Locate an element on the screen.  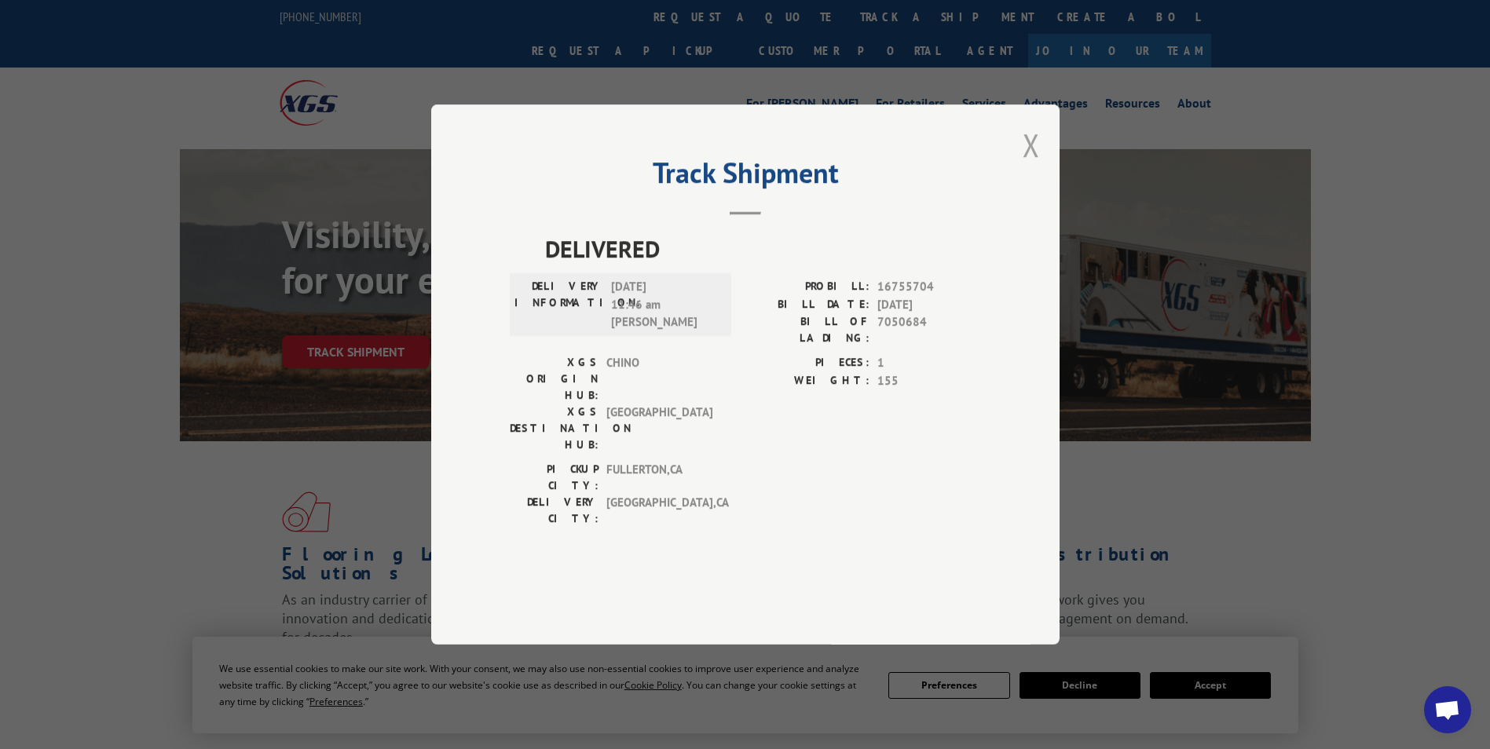
label: PICKUP CITY: is located at coordinates (554, 478).